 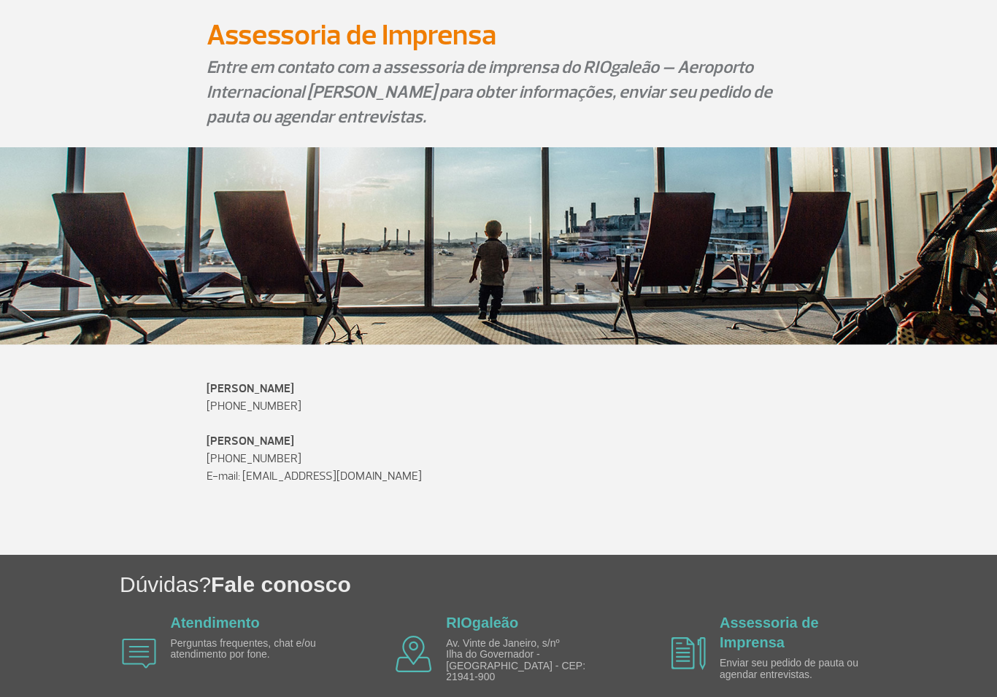 I want to click on span: Fale conosco, so click(x=281, y=584).